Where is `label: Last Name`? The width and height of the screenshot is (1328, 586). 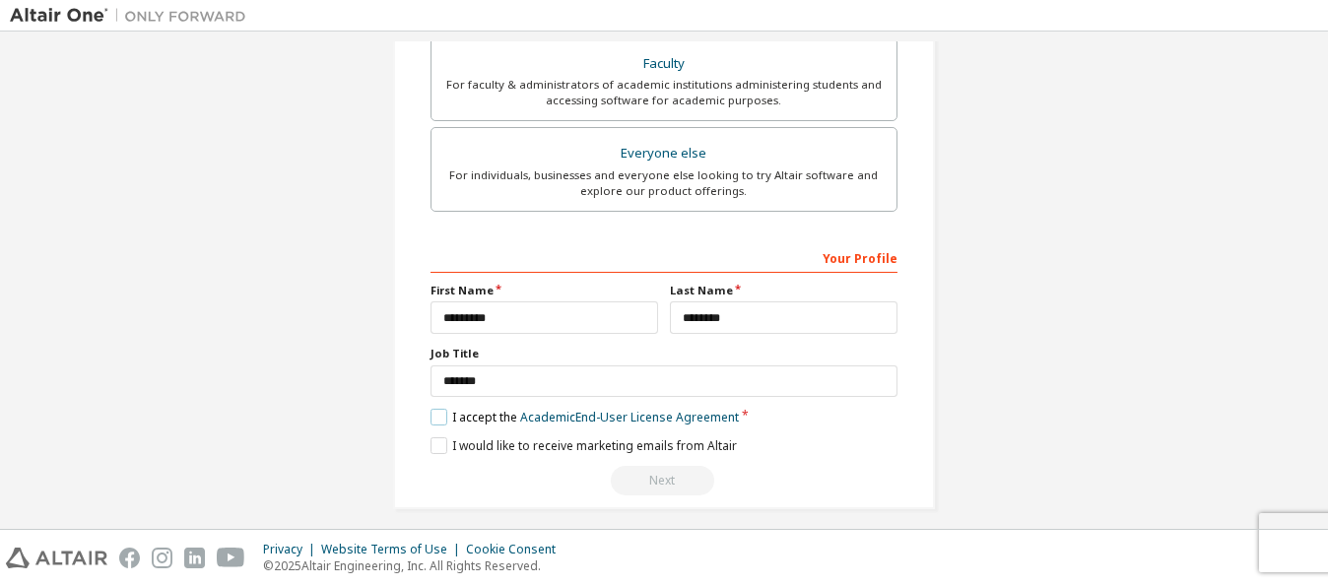 label: Last Name is located at coordinates (783, 291).